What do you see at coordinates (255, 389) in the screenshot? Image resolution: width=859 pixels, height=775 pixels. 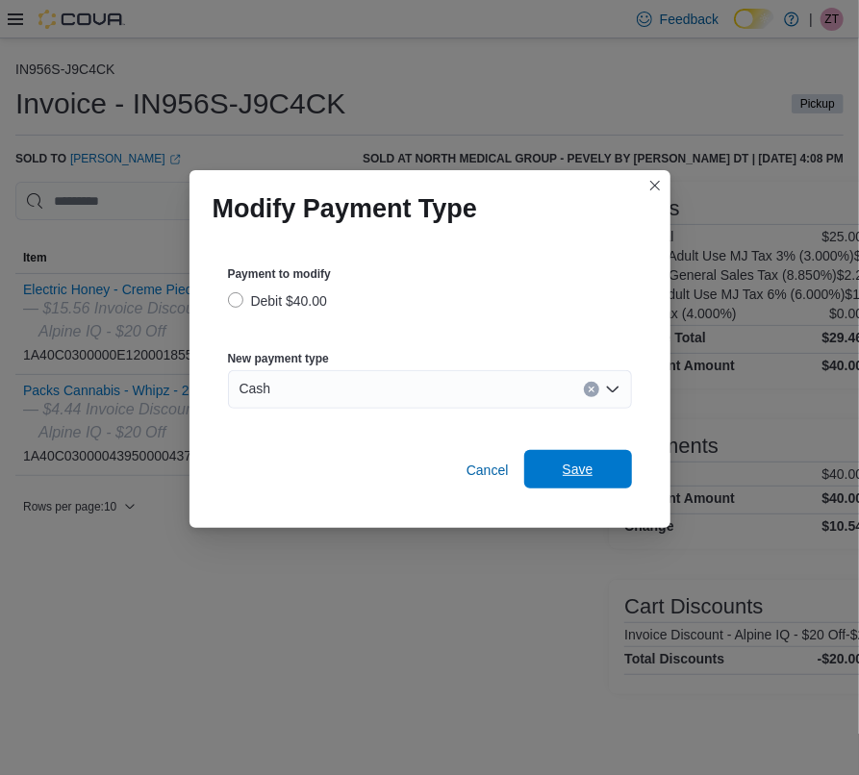 I see `span: Cash` at bounding box center [255, 389].